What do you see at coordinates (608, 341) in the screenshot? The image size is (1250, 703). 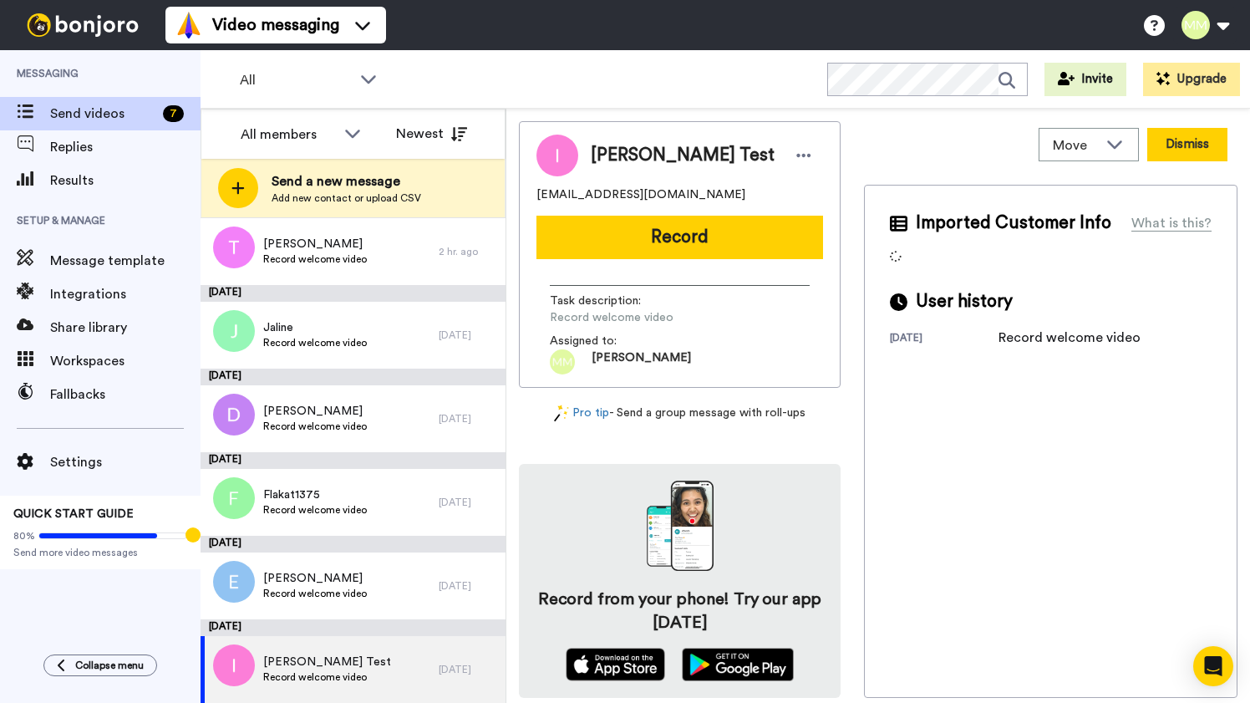 I see `span: Assigned to:` at bounding box center [608, 341].